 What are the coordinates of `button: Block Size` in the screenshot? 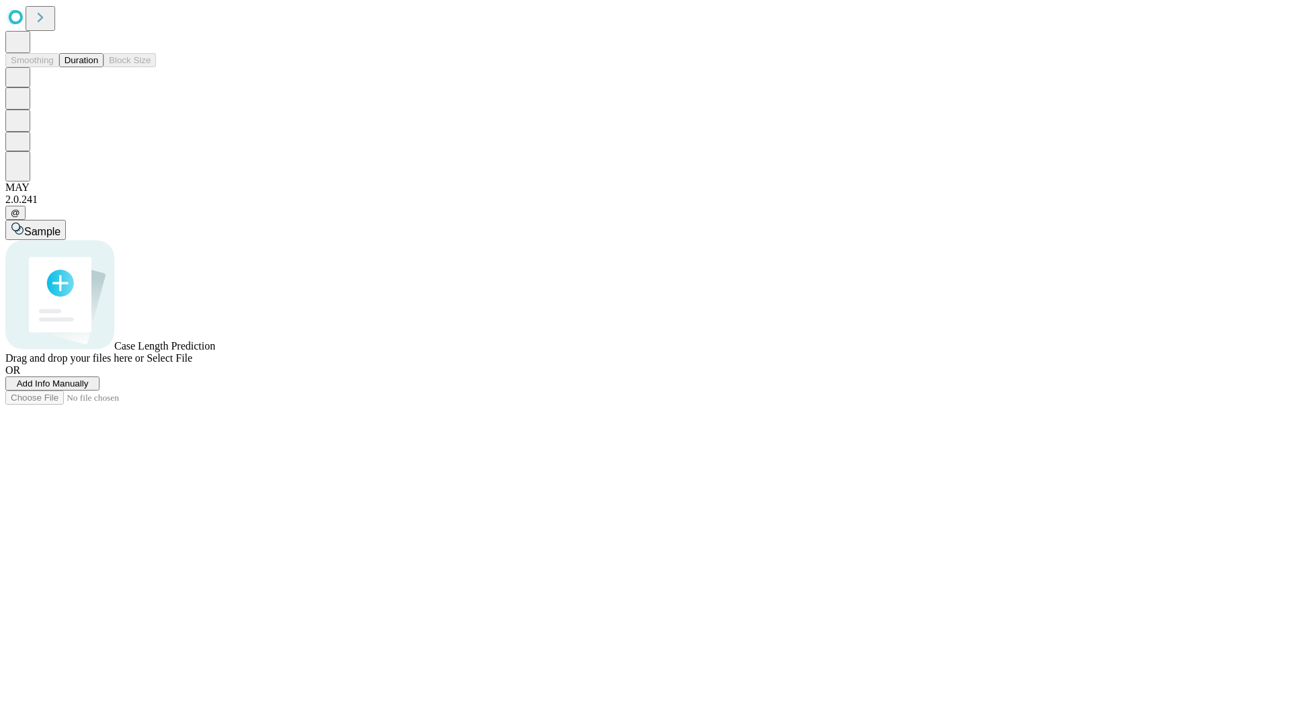 It's located at (130, 60).